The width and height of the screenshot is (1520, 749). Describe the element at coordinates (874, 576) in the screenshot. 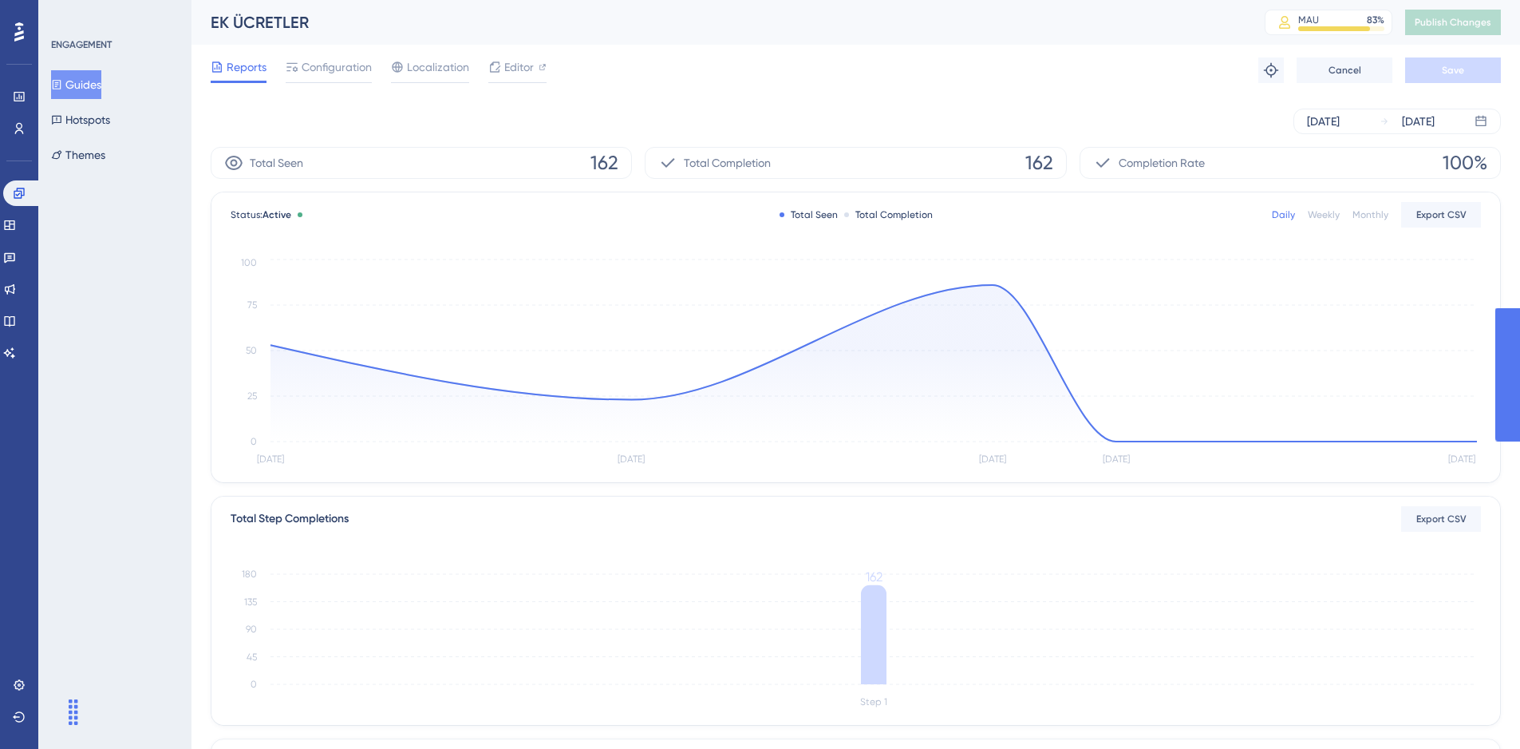

I see `tspan: 162` at that location.